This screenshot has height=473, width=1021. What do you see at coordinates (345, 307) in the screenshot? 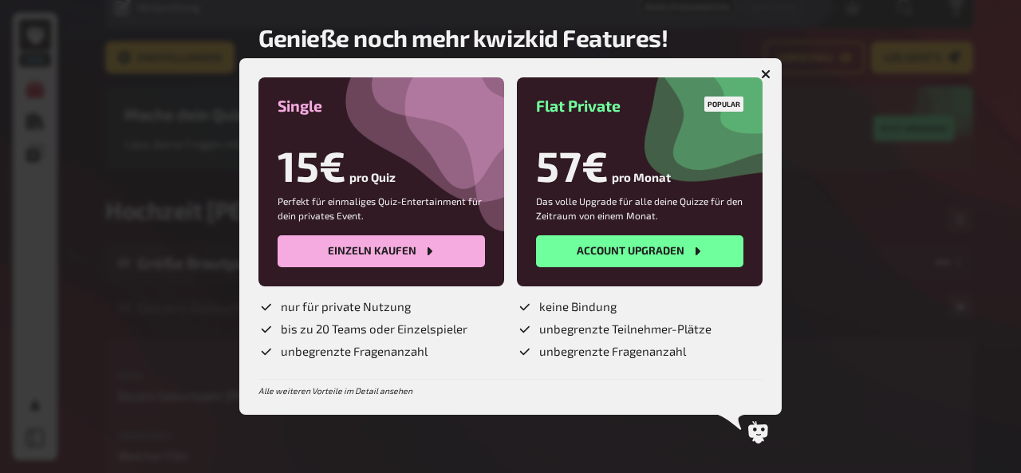
I see `span: nur für private Nutzung` at bounding box center [345, 307].